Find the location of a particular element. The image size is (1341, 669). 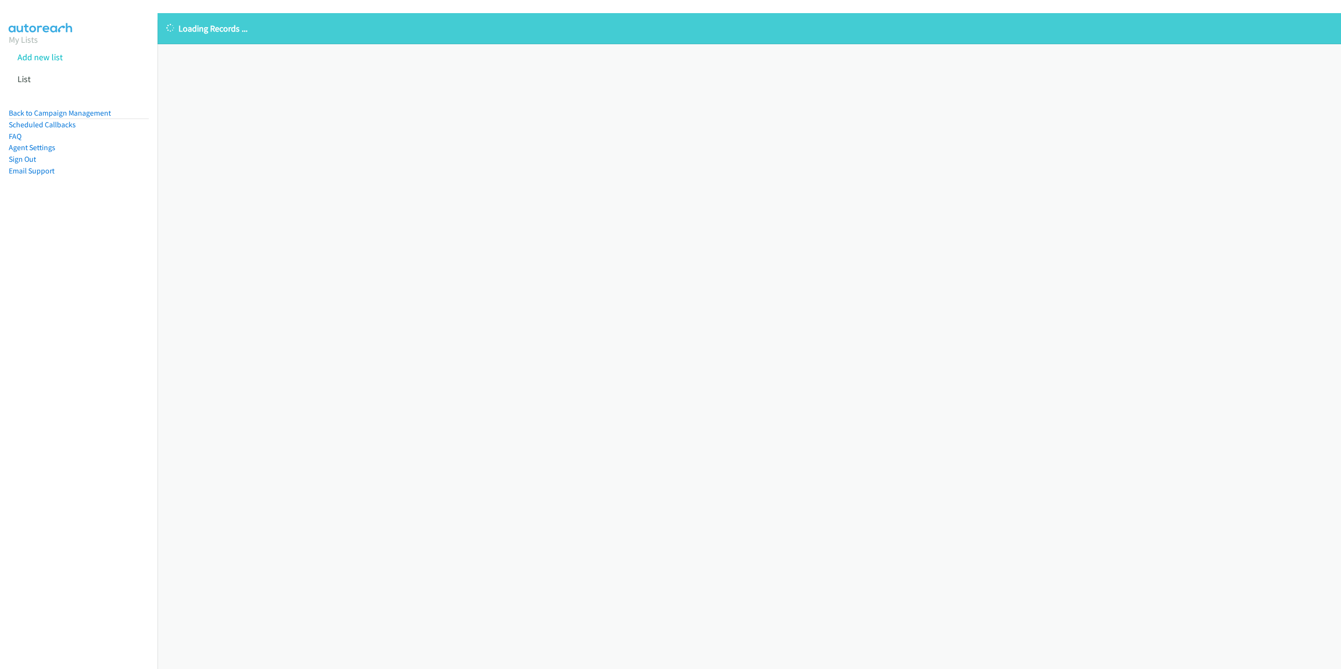

a: List is located at coordinates (24, 79).